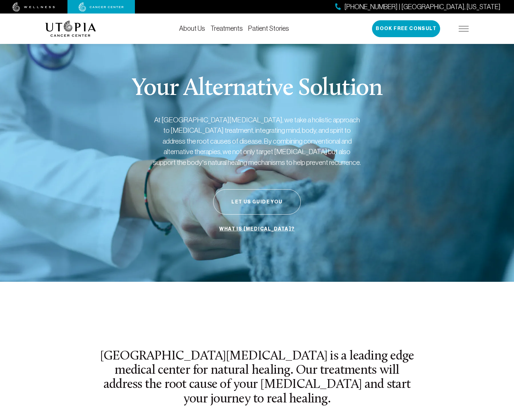 This screenshot has height=419, width=514. What do you see at coordinates (227, 28) in the screenshot?
I see `a: Treatments` at bounding box center [227, 28].